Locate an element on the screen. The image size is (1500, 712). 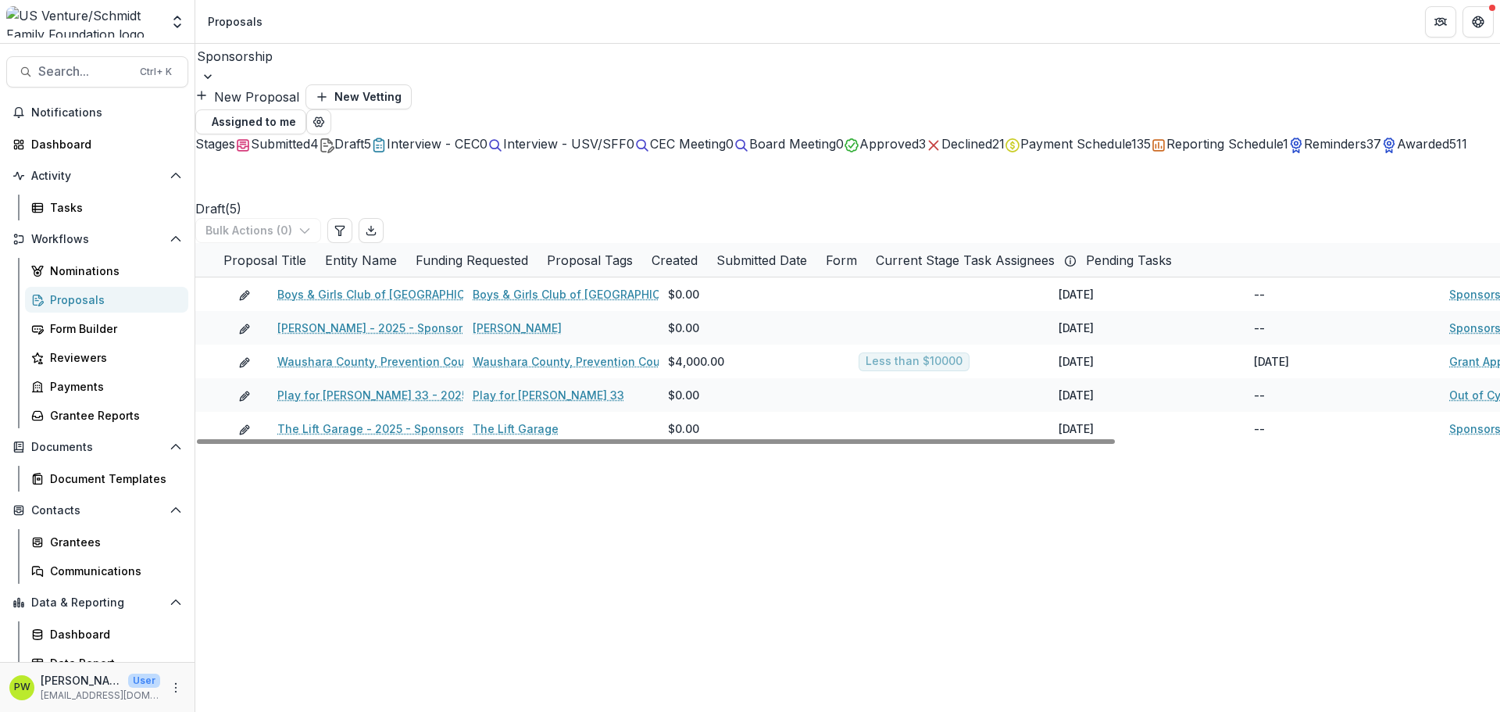
span: 1 is located at coordinates (1285, 144).